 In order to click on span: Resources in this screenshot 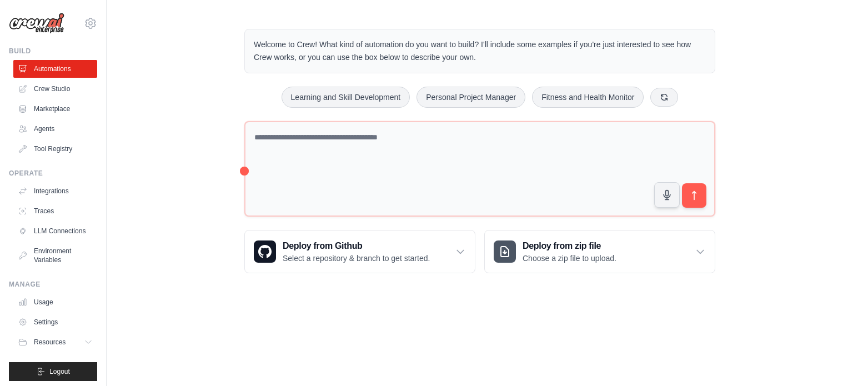, I will do `click(49, 342)`.